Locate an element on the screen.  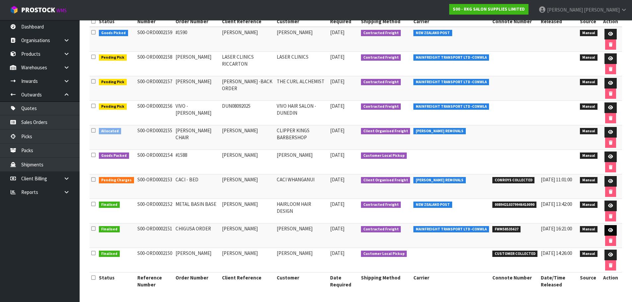
span: Goods Packed is located at coordinates (114, 156).